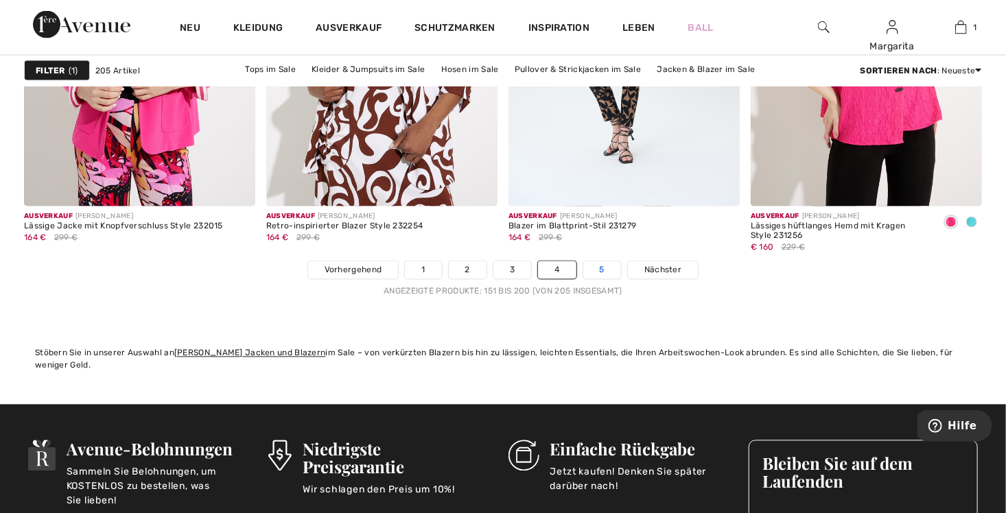  Describe the element at coordinates (388, 497) in the screenshot. I see `p: Wir schlagen den Preis um 10%!` at that location.